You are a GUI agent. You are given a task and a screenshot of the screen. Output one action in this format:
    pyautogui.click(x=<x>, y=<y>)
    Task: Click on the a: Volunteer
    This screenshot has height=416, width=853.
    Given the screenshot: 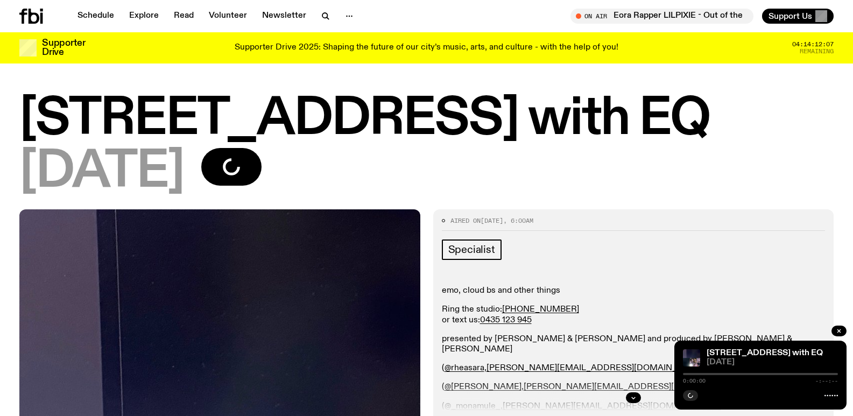 What is the action you would take?
    pyautogui.click(x=228, y=16)
    